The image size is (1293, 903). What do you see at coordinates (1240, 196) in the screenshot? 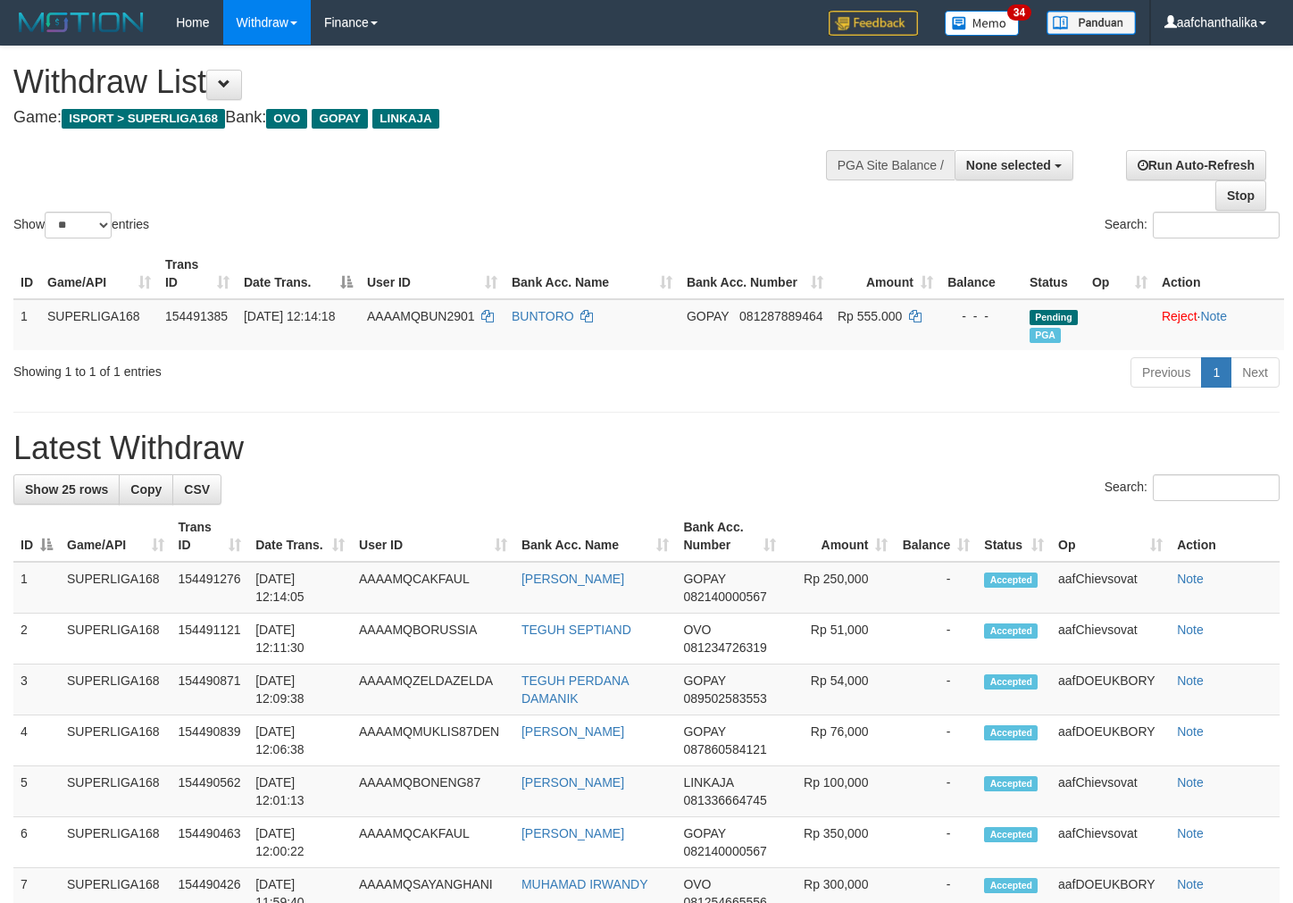
I see `a: Stop` at bounding box center [1240, 196].